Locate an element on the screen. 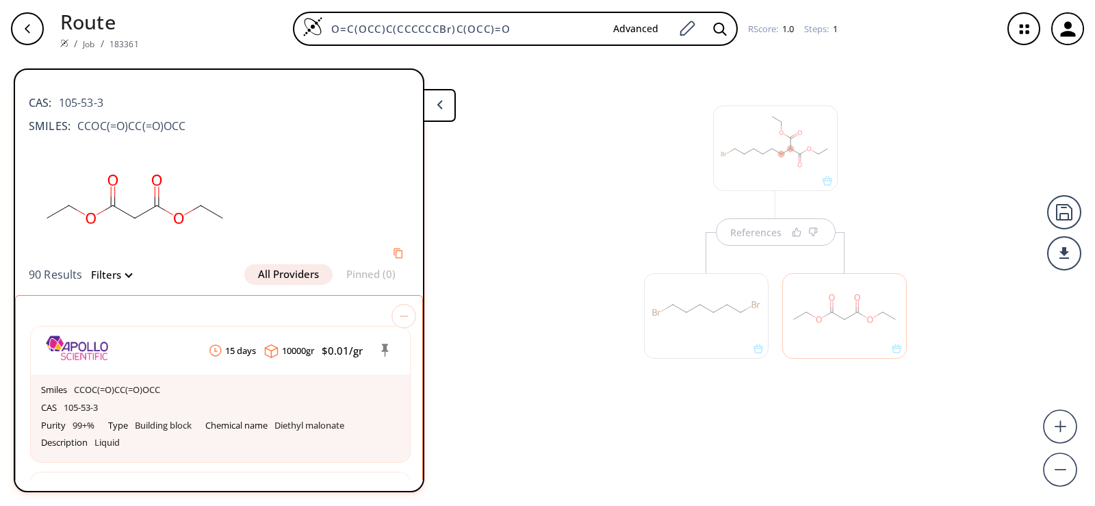 Image resolution: width=1095 pixels, height=506 pixels. p: 99+% is located at coordinates (83, 426).